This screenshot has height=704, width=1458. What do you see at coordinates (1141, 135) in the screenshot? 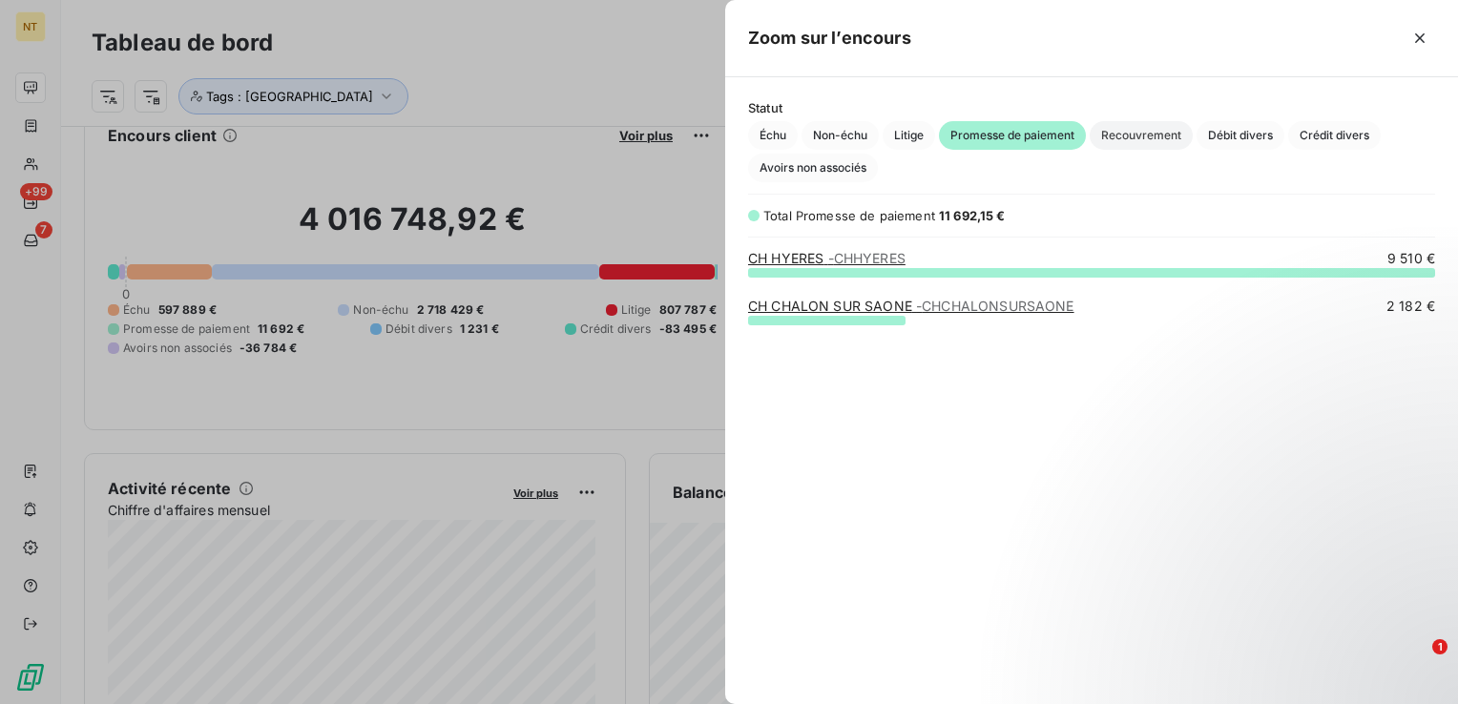
I see `button: Recouvrement` at bounding box center [1141, 135].